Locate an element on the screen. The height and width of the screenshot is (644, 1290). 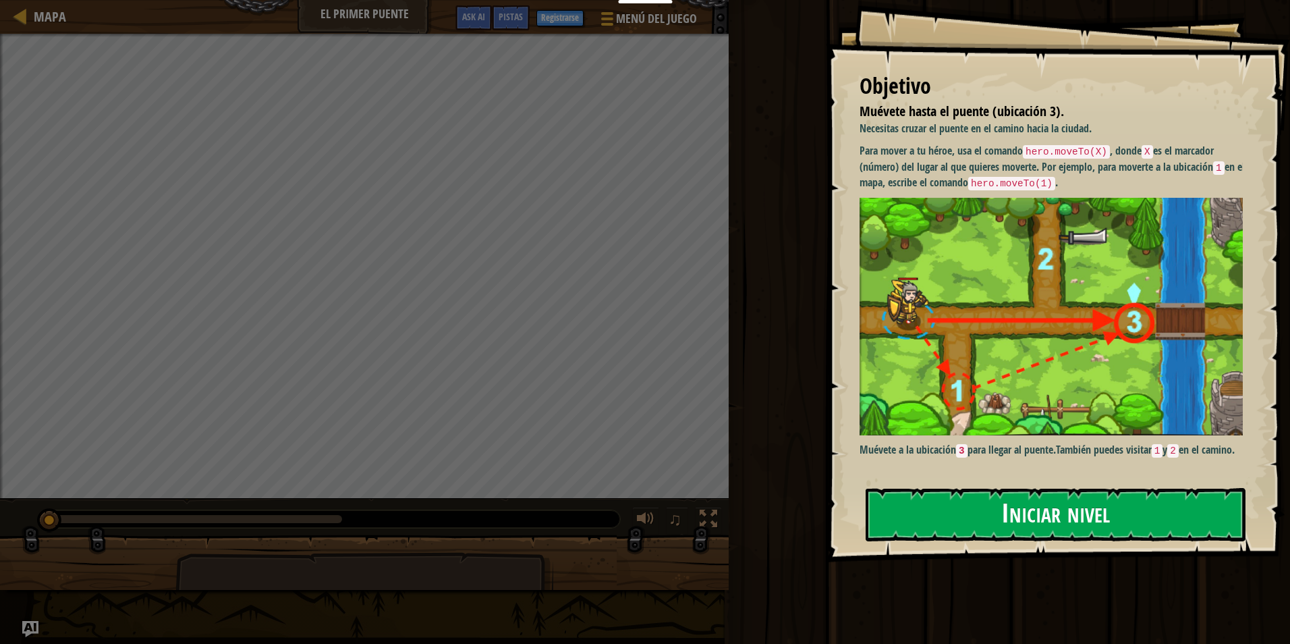
div: Objetivo is located at coordinates (1051, 86).